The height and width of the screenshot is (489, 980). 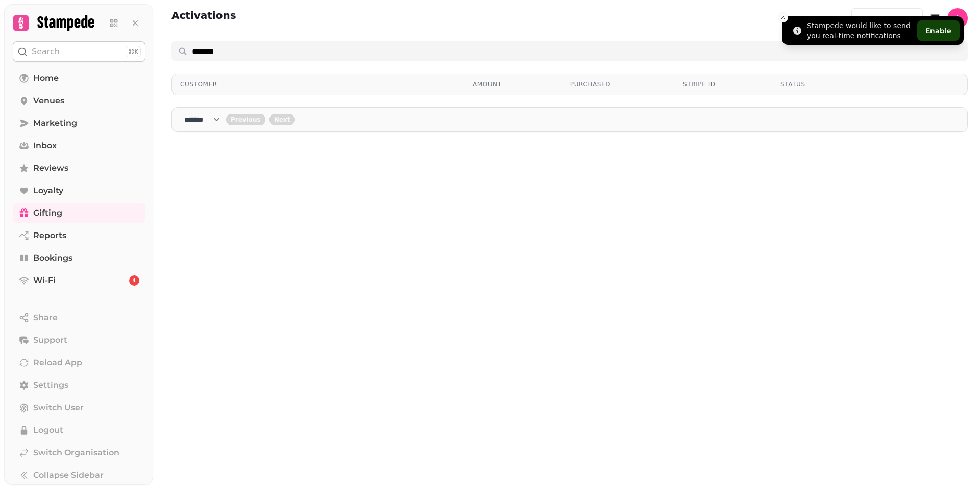 What do you see at coordinates (79, 407) in the screenshot?
I see `button: Switch User` at bounding box center [79, 407].